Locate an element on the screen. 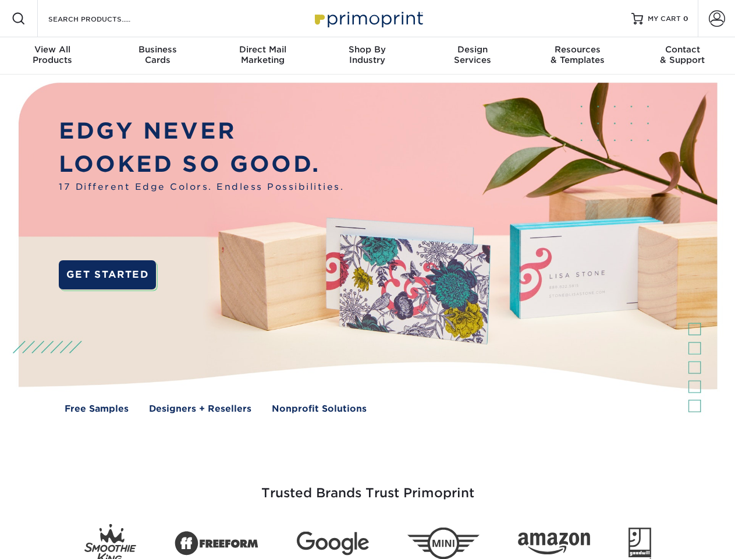 The image size is (735, 559). span: Resources is located at coordinates (577, 49).